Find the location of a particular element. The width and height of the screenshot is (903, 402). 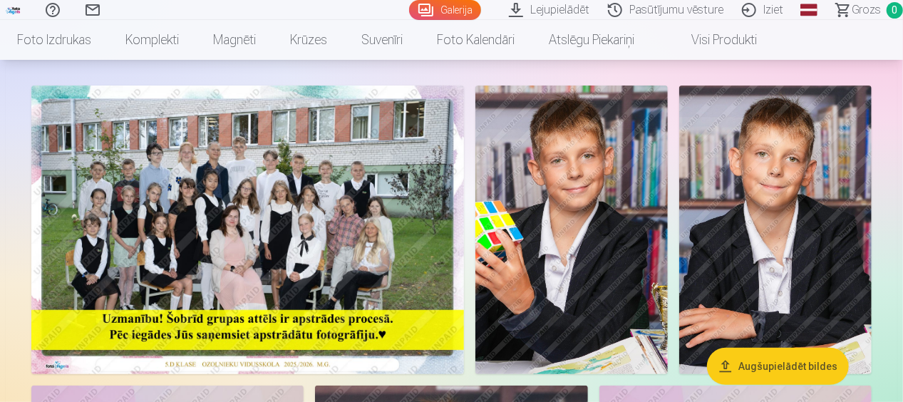

a: Magnēti is located at coordinates (234, 40).